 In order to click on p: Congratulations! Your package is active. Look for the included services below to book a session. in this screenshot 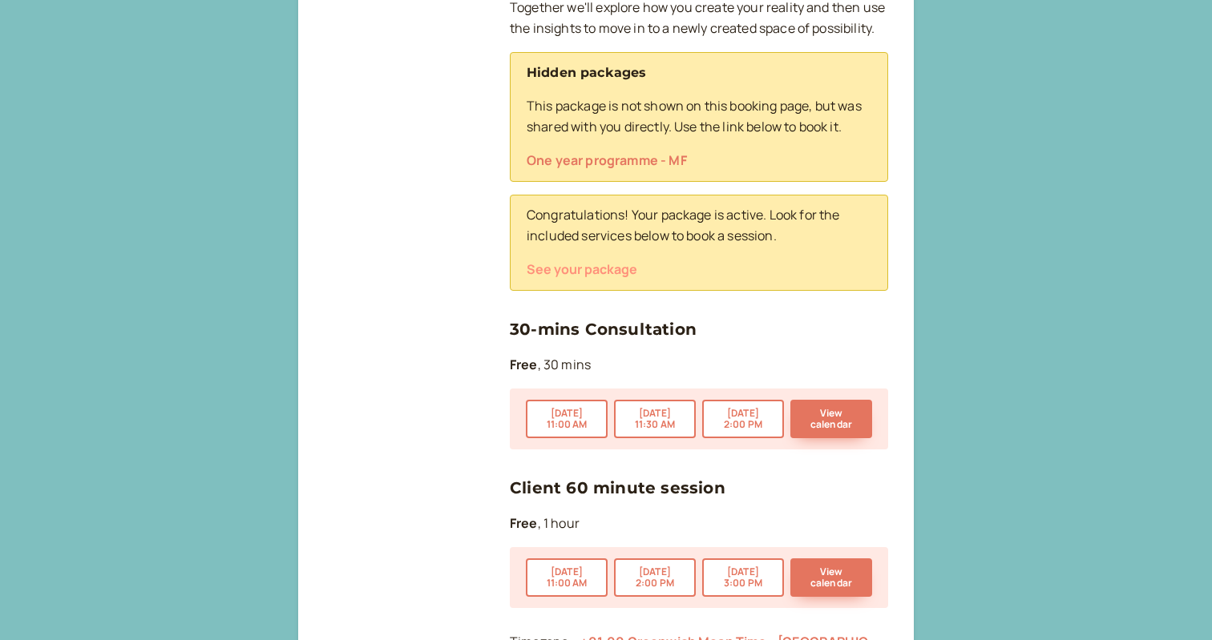, I will do `click(699, 226)`.